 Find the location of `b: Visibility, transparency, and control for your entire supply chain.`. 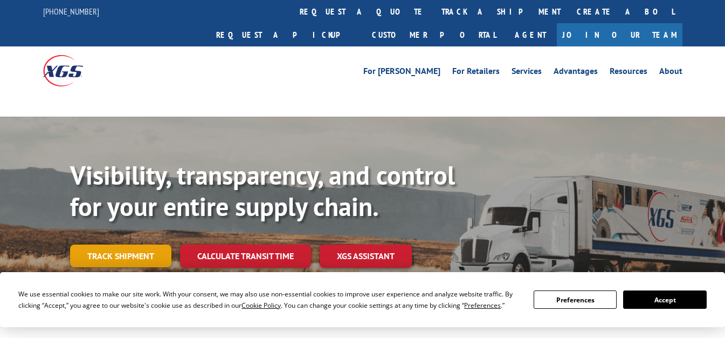

b: Visibility, transparency, and control for your entire supply chain. is located at coordinates (263, 190).